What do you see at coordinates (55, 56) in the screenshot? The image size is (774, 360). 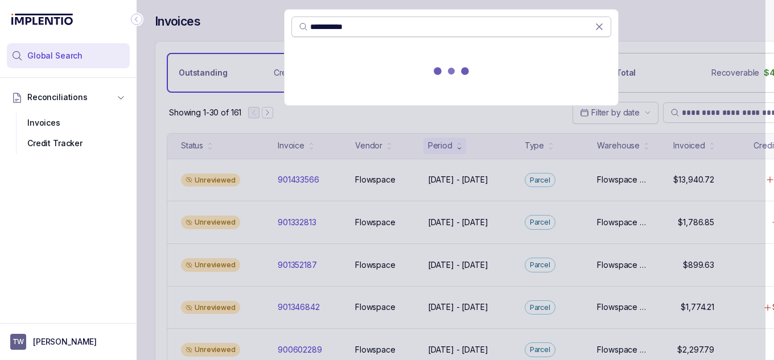 I see `span: Global Search` at bounding box center [55, 56].